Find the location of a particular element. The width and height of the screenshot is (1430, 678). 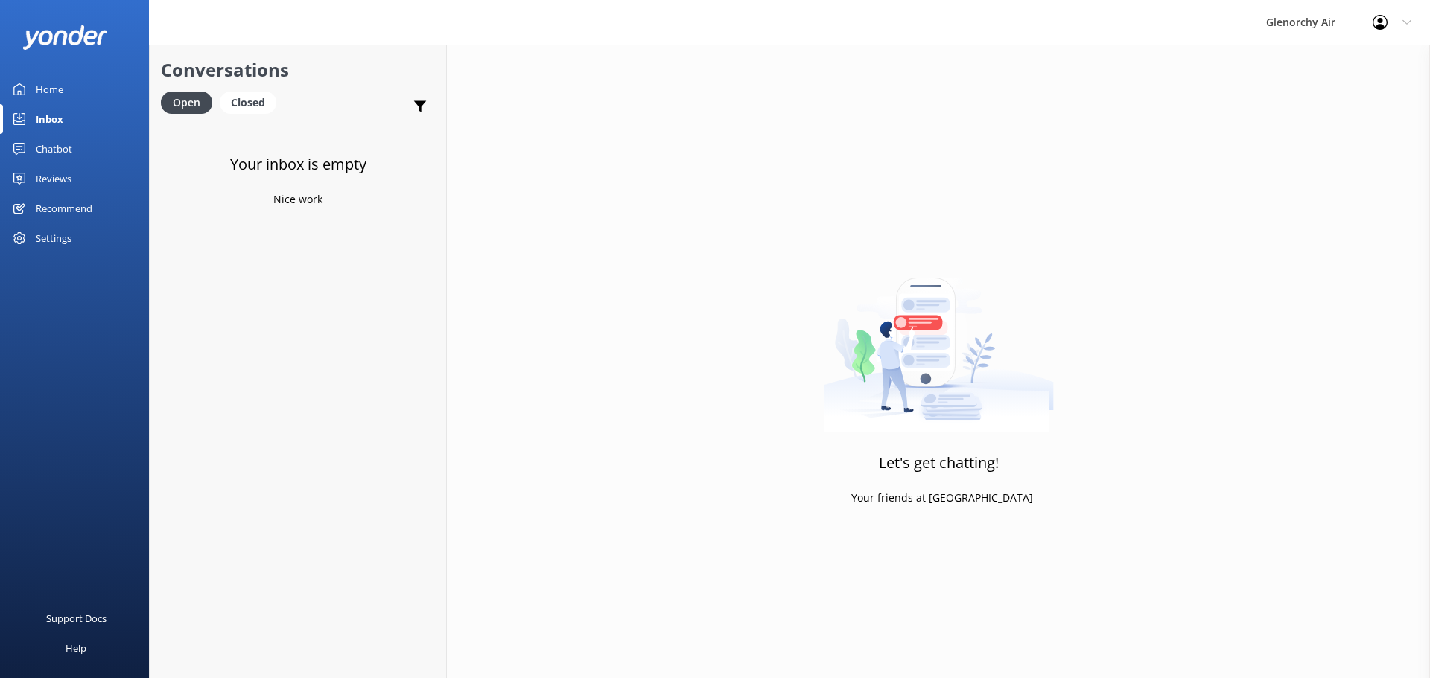

p: Nice work is located at coordinates (298, 200).